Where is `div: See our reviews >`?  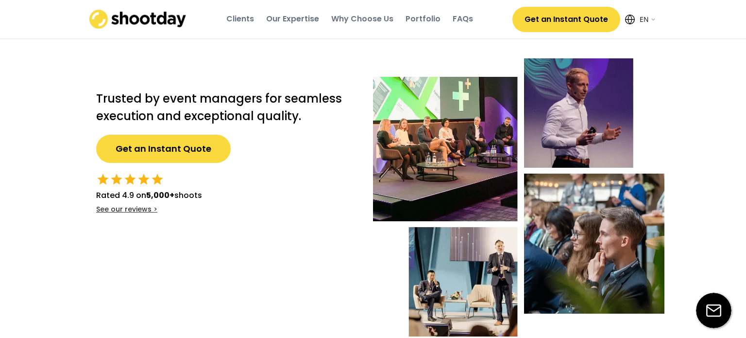
div: See our reviews > is located at coordinates (127, 209).